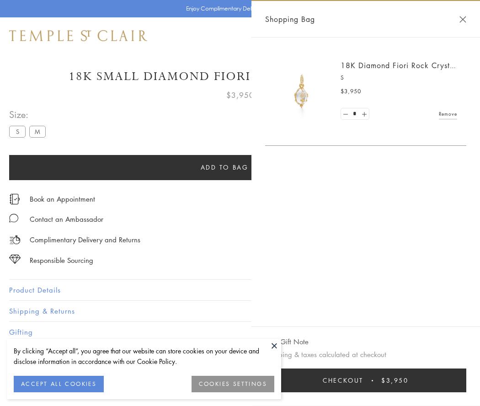 The height and width of the screenshot is (406, 480). What do you see at coordinates (38, 131) in the screenshot?
I see `label: M` at bounding box center [38, 131].